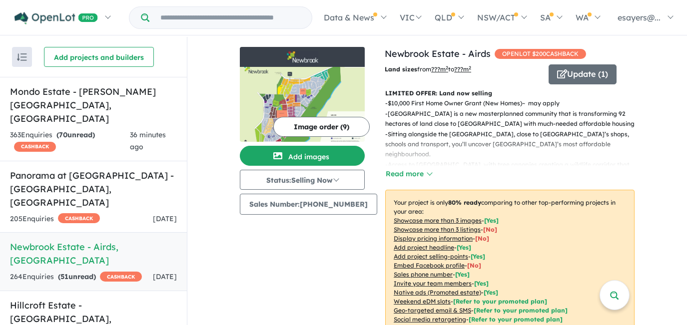 This screenshot has width=687, height=325. What do you see at coordinates (582, 74) in the screenshot?
I see `button: Update (1)` at bounding box center [582, 74].